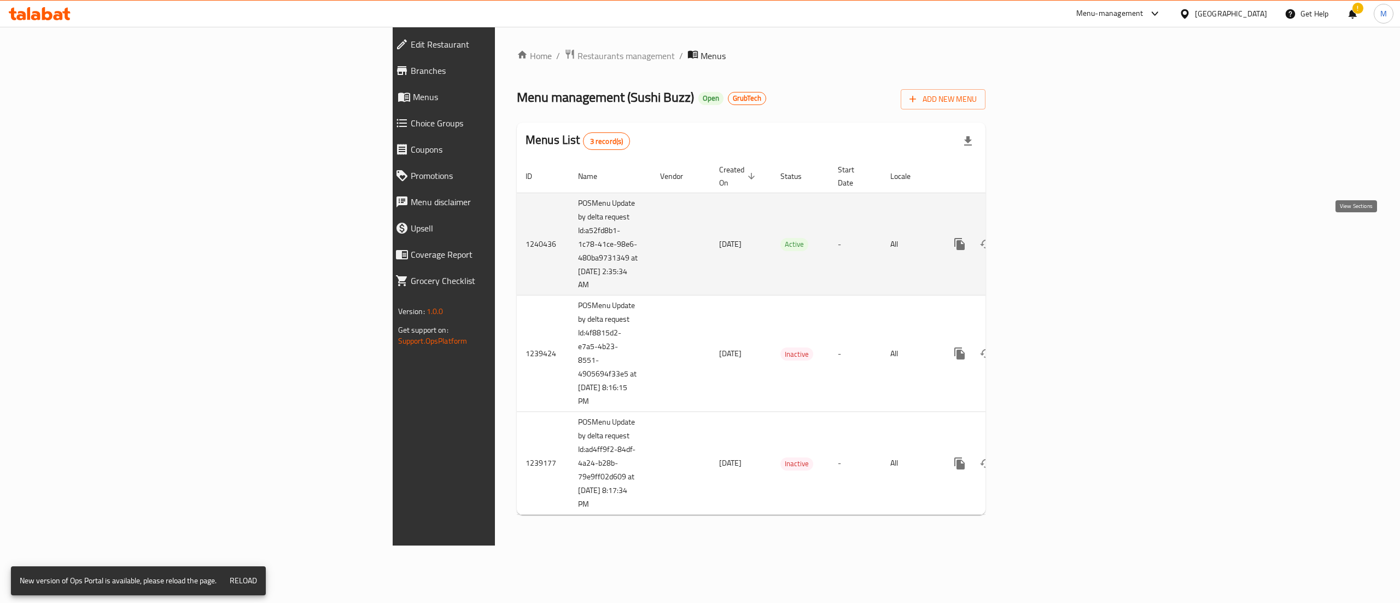 The width and height of the screenshot is (1400, 603). I want to click on span: Branches, so click(514, 71).